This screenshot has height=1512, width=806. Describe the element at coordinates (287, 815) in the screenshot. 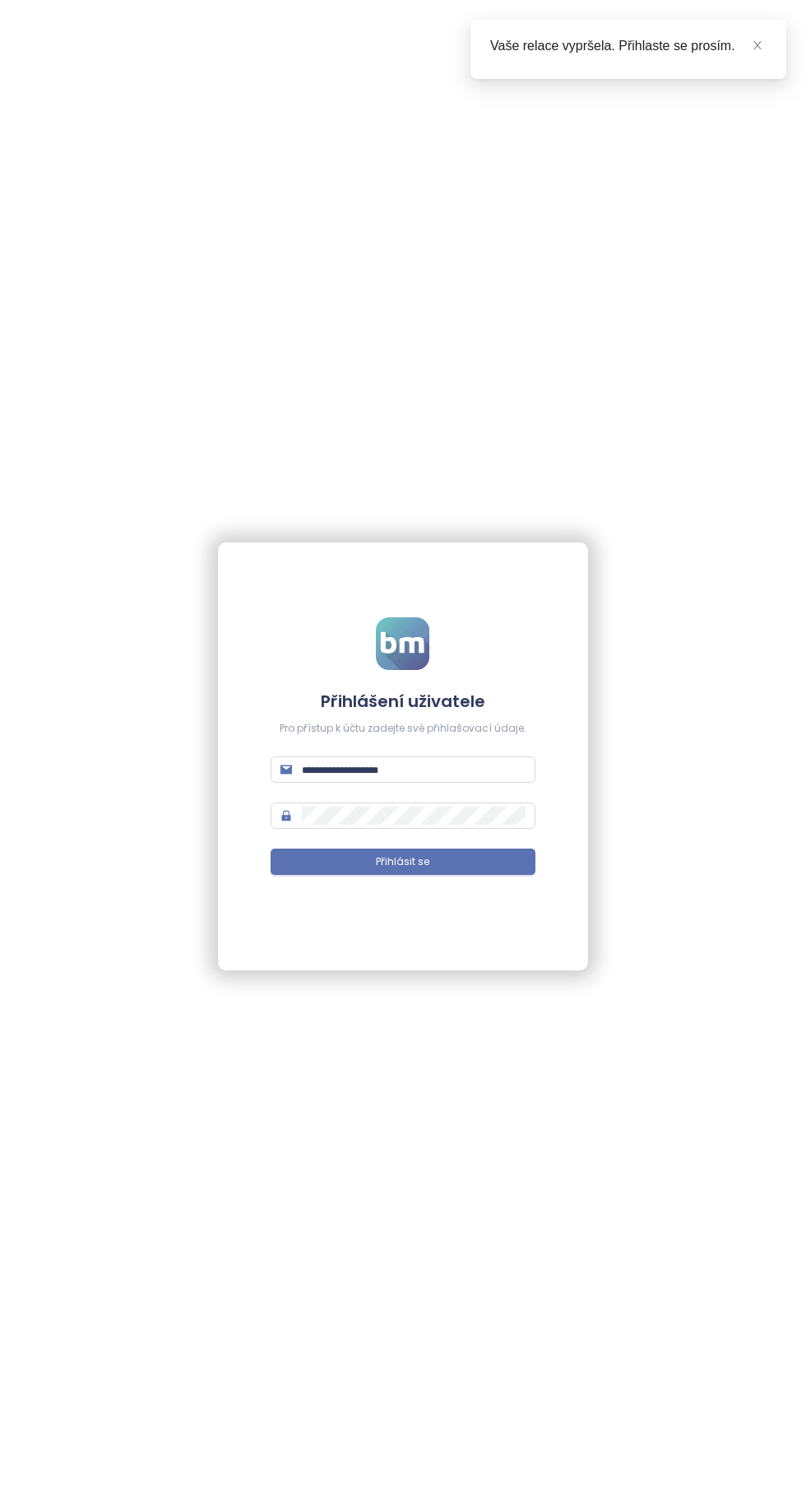

I see `span: lock` at that location.